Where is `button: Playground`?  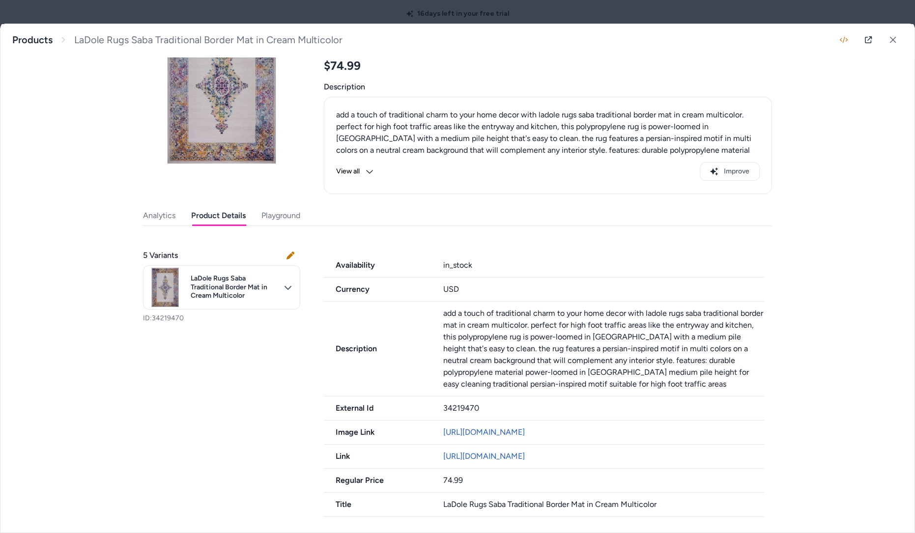
button: Playground is located at coordinates (281, 216).